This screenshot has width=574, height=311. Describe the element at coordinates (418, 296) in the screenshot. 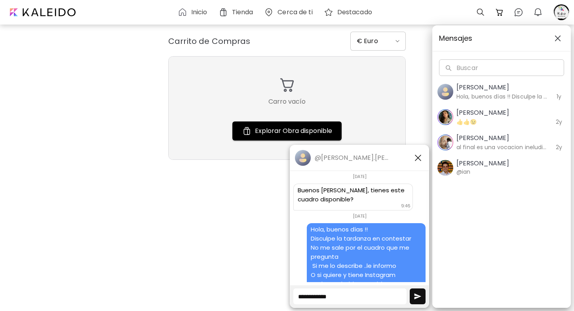

I see `button: chat.message.sendMessage` at that location.